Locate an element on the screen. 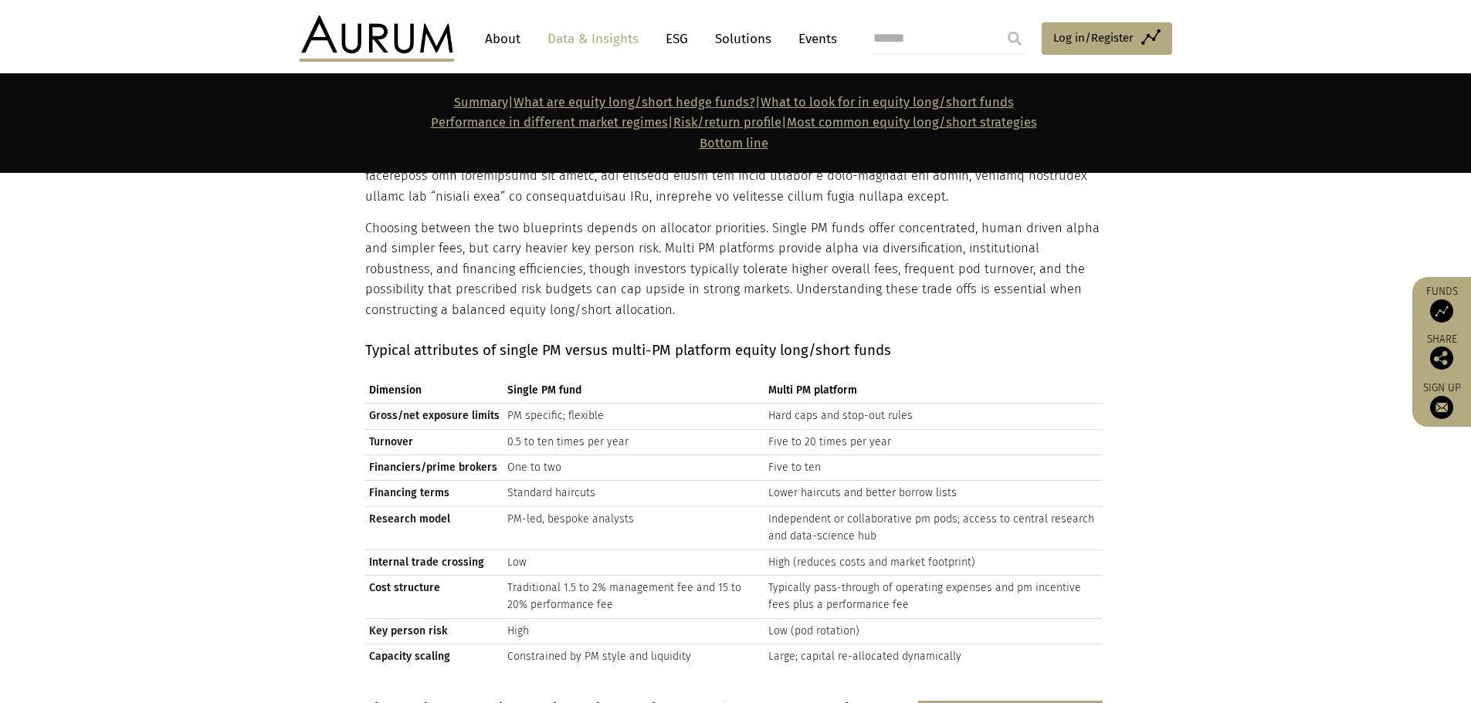 The width and height of the screenshot is (1471, 703). a: Sign up is located at coordinates (1441, 400).